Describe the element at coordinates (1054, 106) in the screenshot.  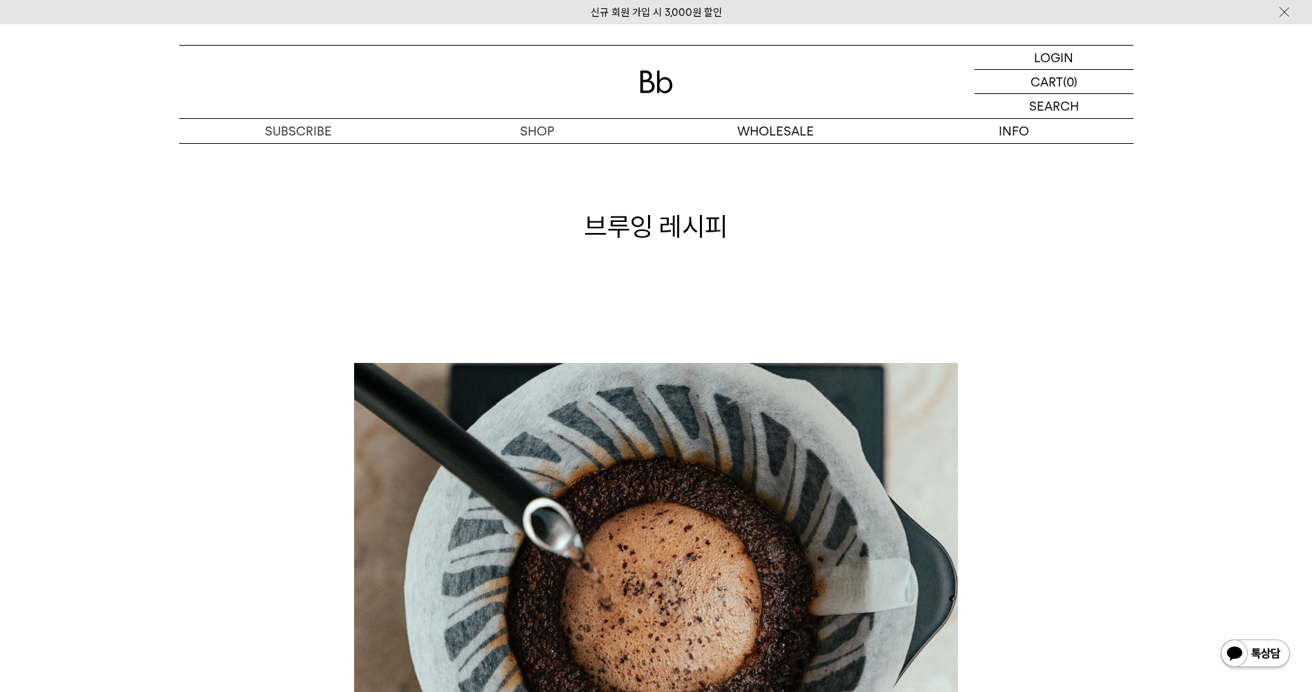
I see `p: SEARCH` at that location.